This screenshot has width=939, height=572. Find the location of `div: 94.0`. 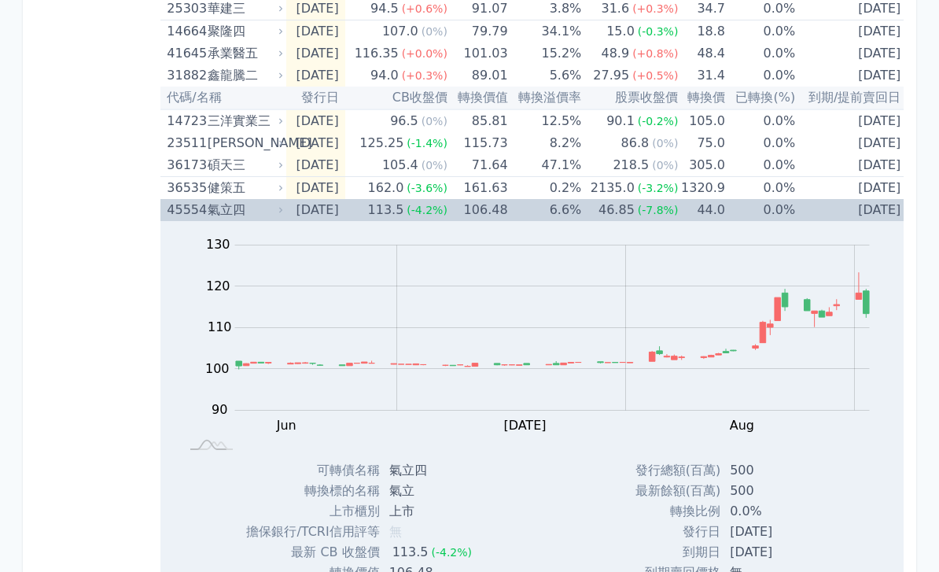

div: 94.0 is located at coordinates (385, 76).